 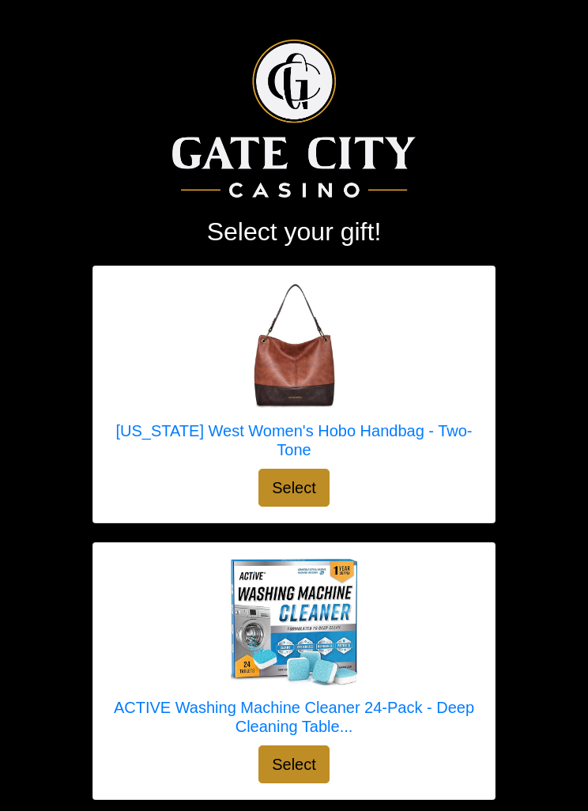 What do you see at coordinates (294, 717) in the screenshot?
I see `h5: ACTIVE Washing Machine Cleaner 24-Pack - Deep Cleaning Table...` at bounding box center [294, 717].